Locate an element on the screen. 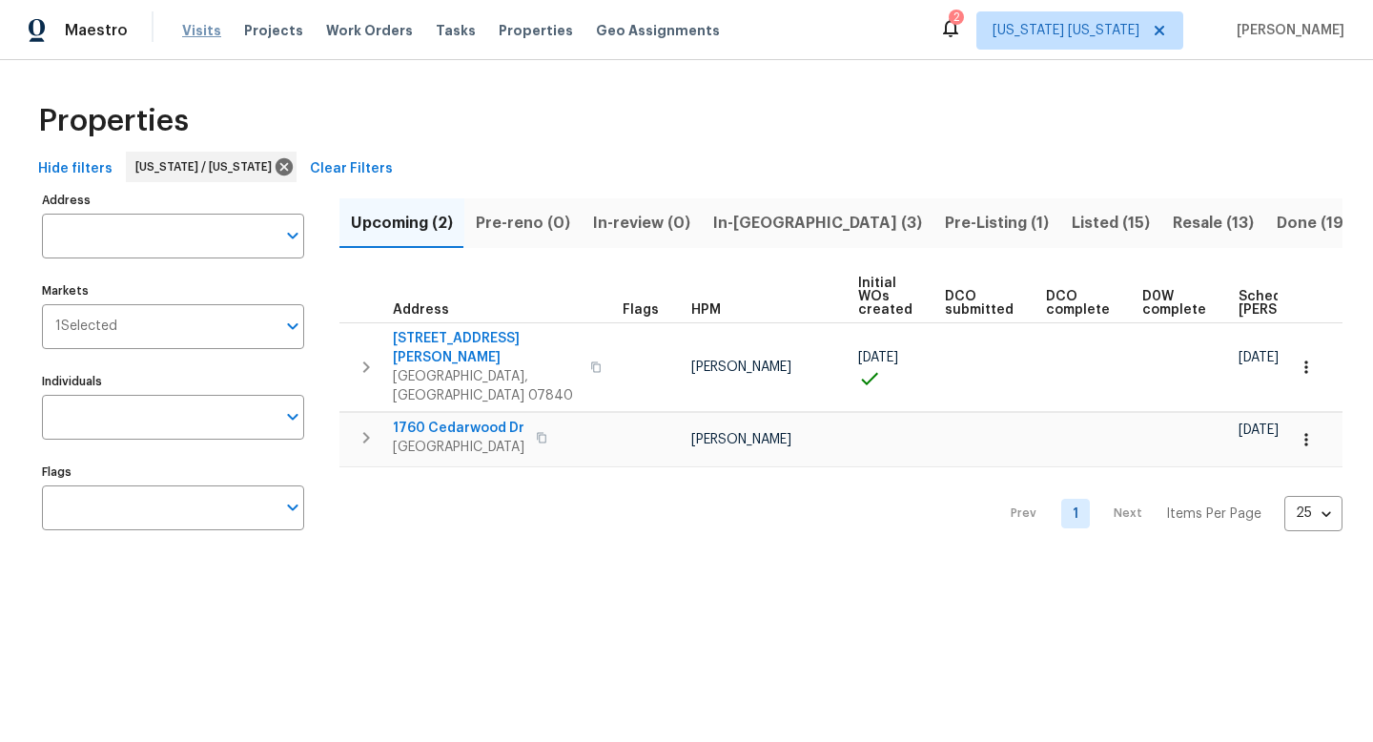 This screenshot has height=742, width=1373. span: D0W complete is located at coordinates (1174, 303).